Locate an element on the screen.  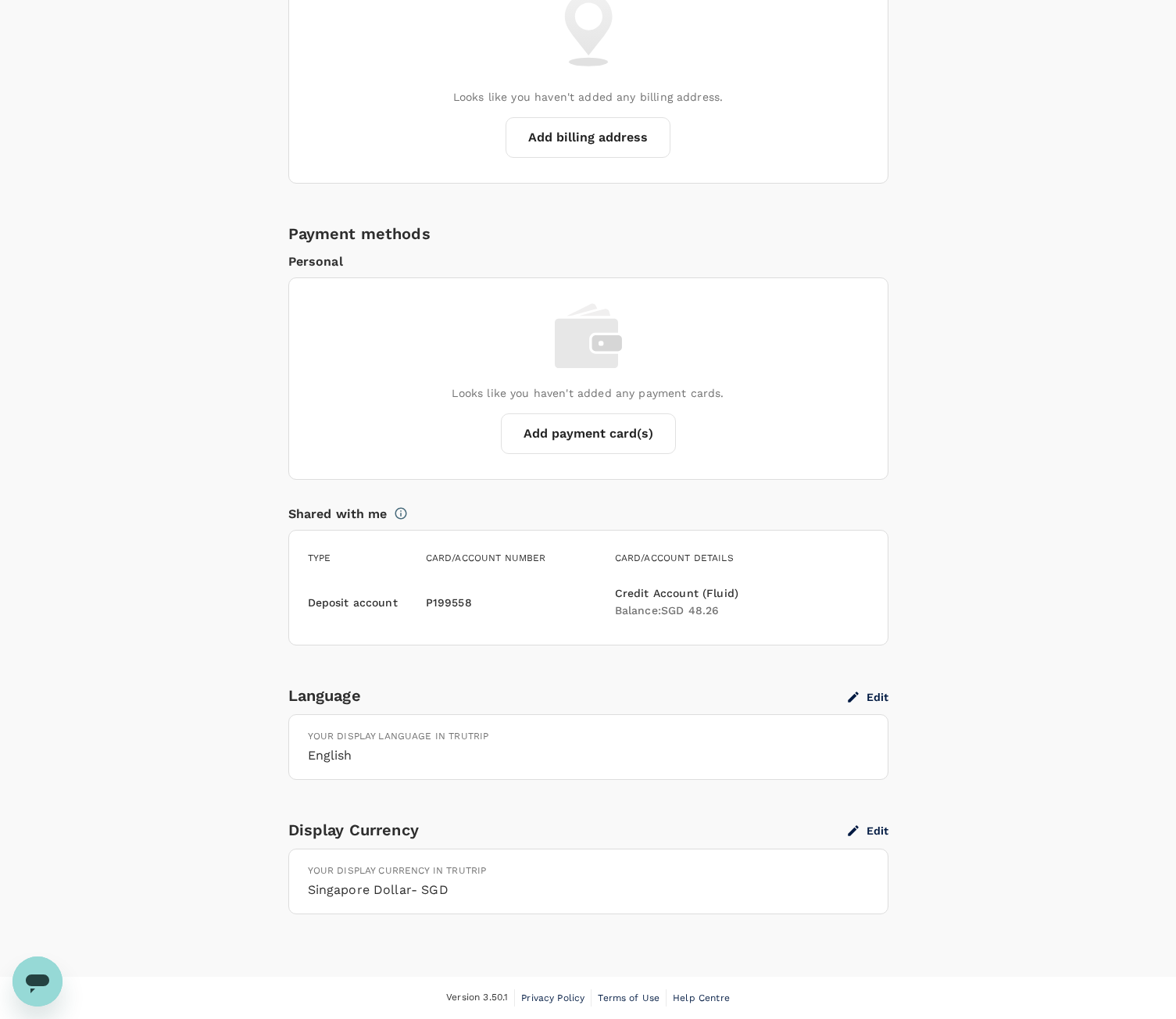
p: Shared with me is located at coordinates (338, 514).